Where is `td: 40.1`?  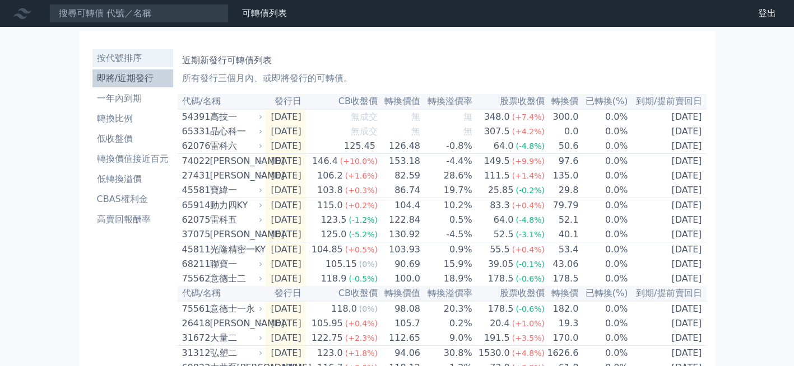
td: 40.1 is located at coordinates (562, 235).